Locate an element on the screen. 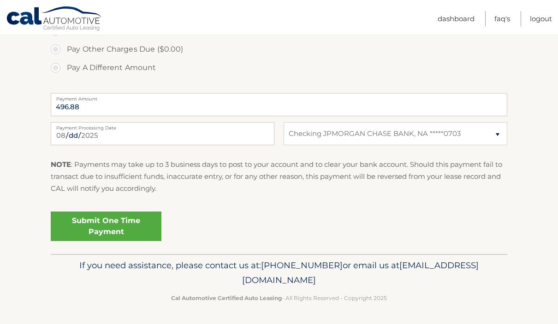 The height and width of the screenshot is (324, 558). a: Cal Automotive is located at coordinates (54, 19).